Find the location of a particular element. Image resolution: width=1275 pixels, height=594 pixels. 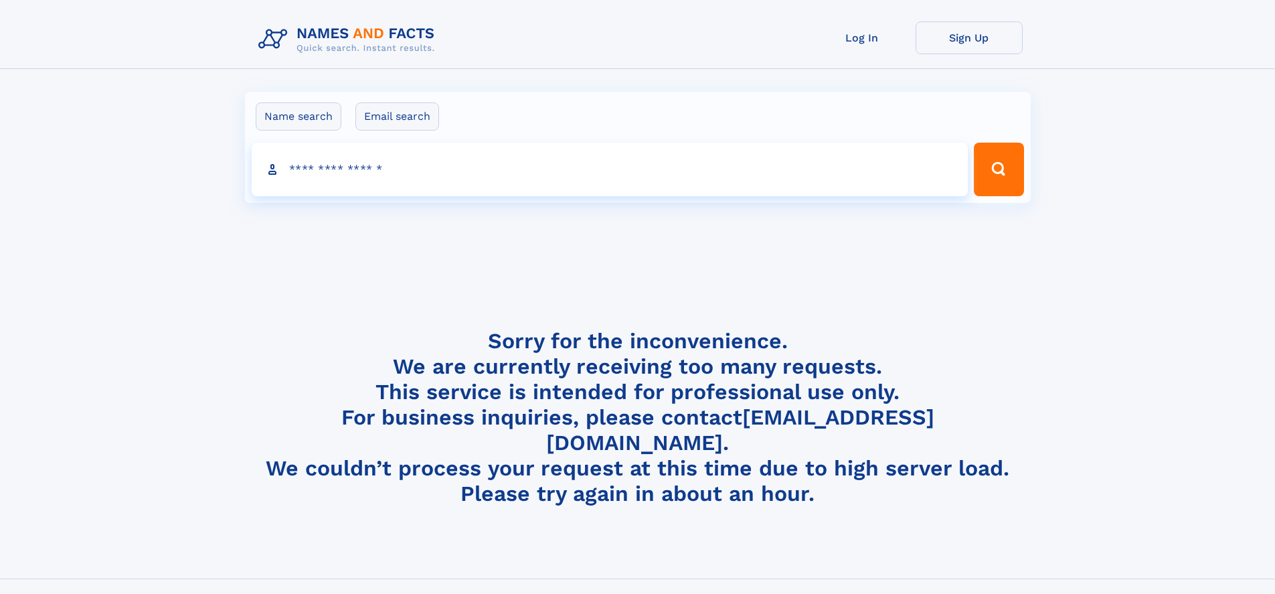

input: search input is located at coordinates (610, 169).